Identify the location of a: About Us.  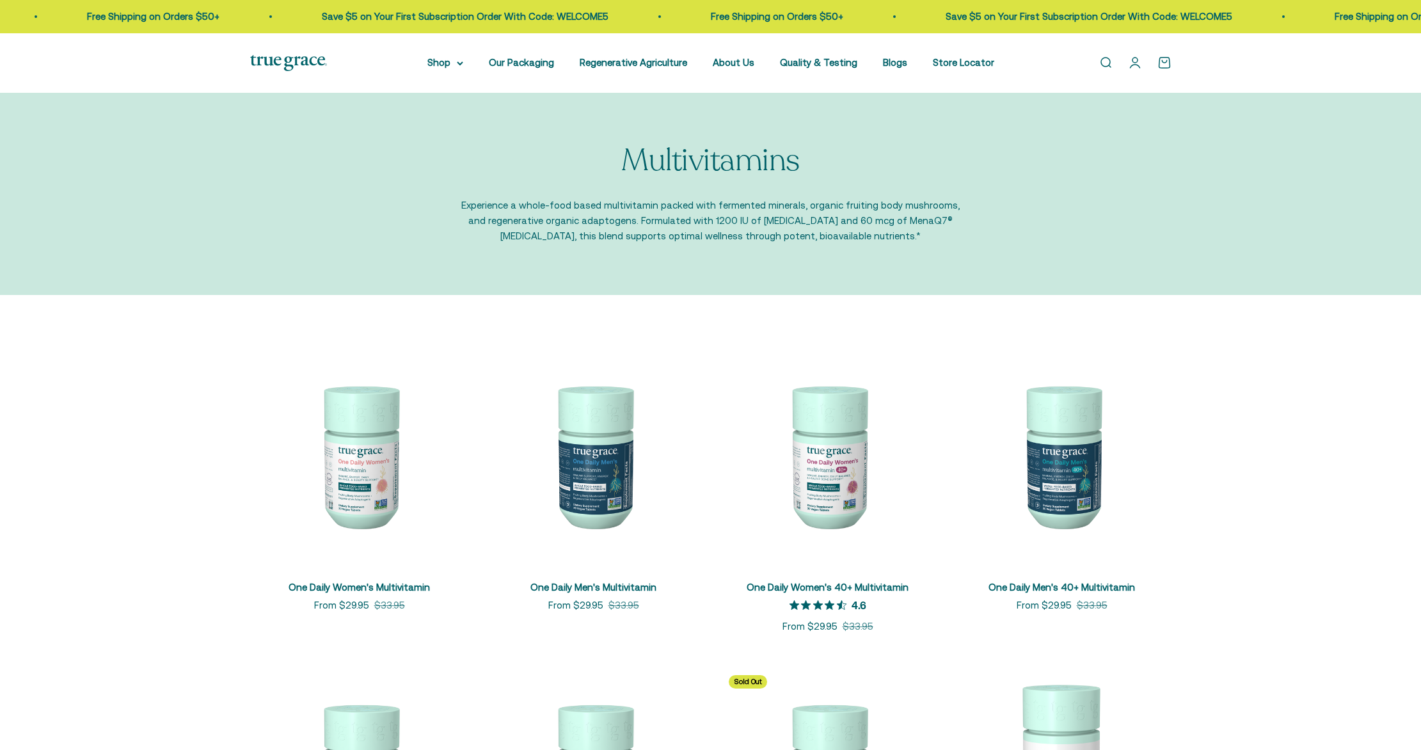
(733, 62).